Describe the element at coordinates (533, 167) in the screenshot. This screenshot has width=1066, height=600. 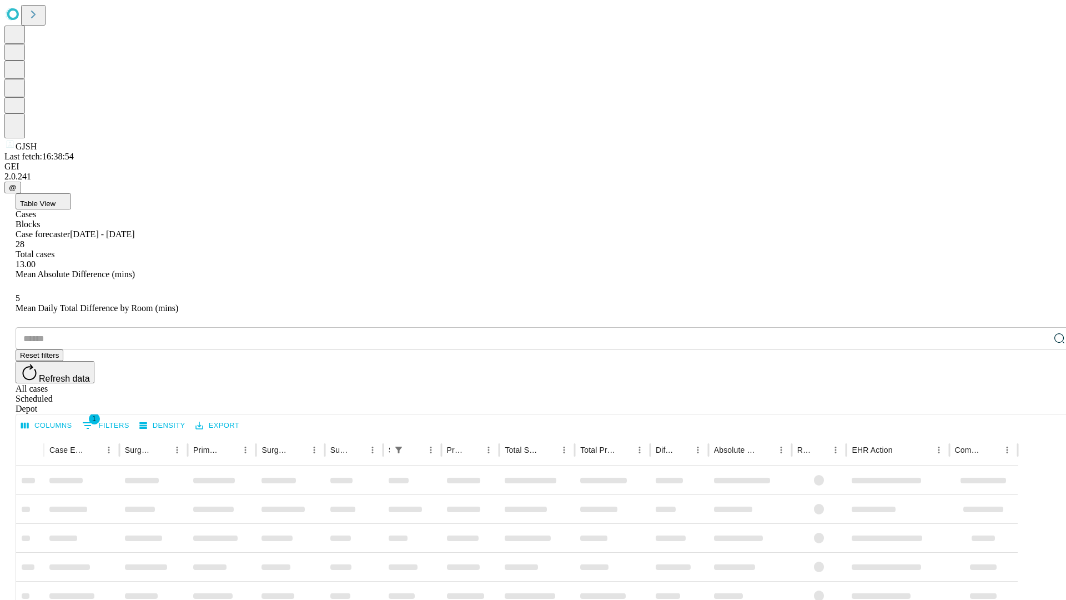
I see `div: GEI` at that location.